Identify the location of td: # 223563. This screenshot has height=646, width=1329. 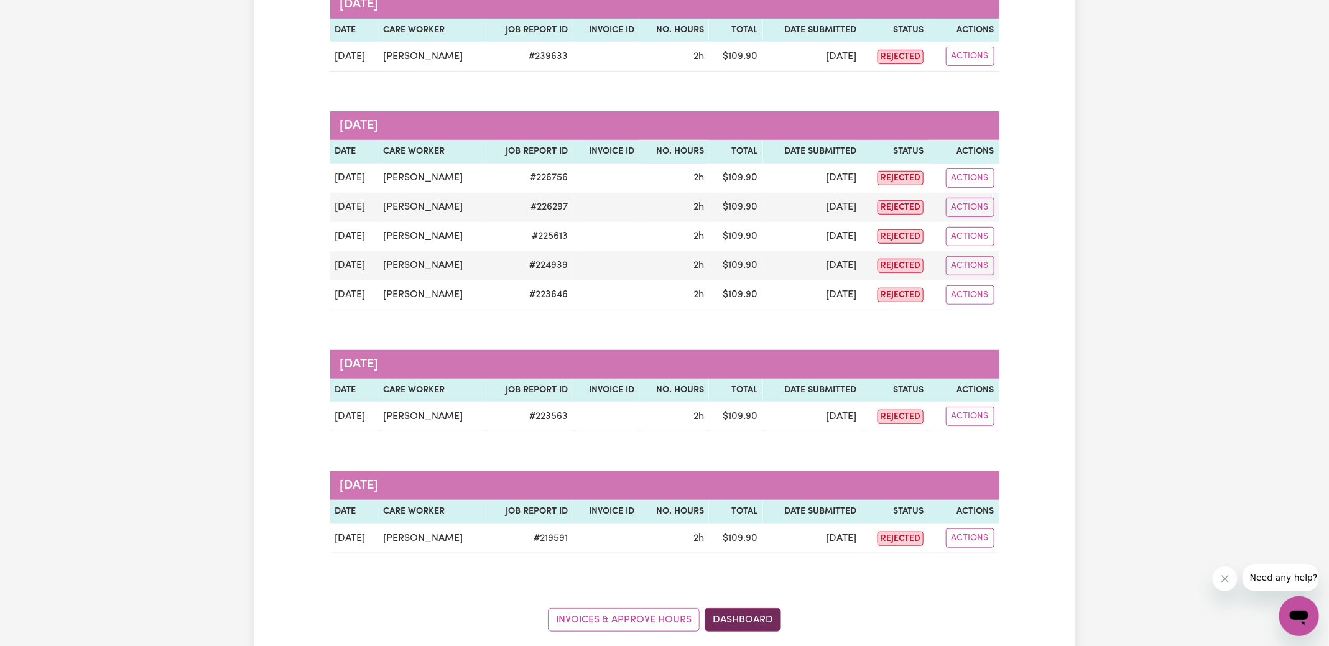
(529, 417).